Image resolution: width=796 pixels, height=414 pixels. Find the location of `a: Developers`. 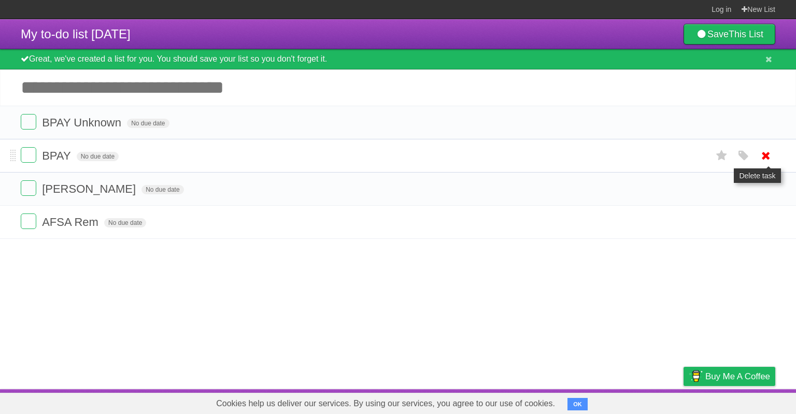

a: Developers is located at coordinates (601, 402).